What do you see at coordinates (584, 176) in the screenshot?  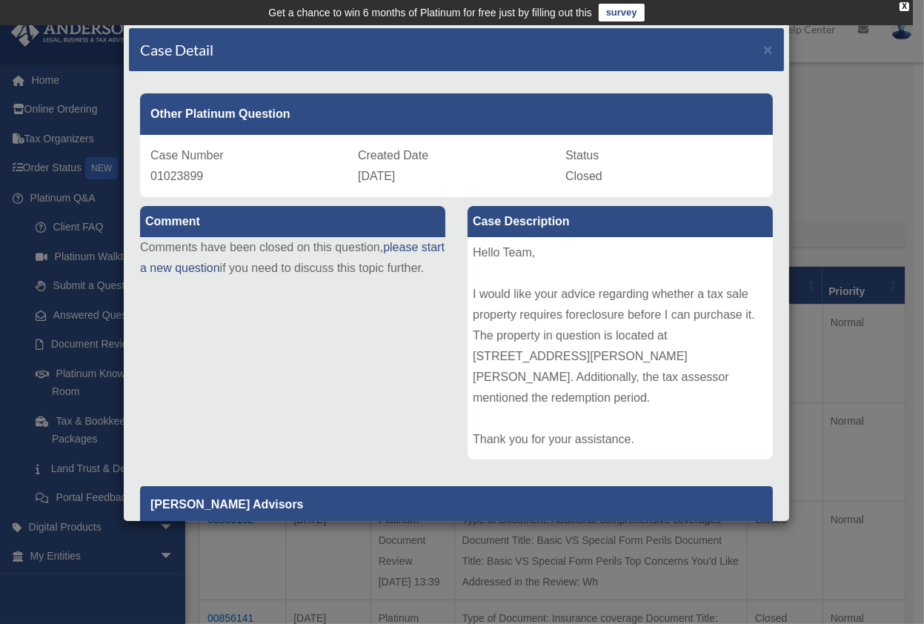 I see `span: Closed` at bounding box center [584, 176].